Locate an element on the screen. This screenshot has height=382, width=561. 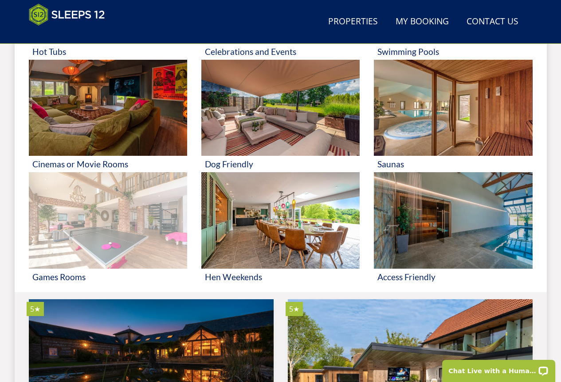
img: 'Access Friendly' - Large Group Accommodation Holiday Ideas is located at coordinates (452, 221).